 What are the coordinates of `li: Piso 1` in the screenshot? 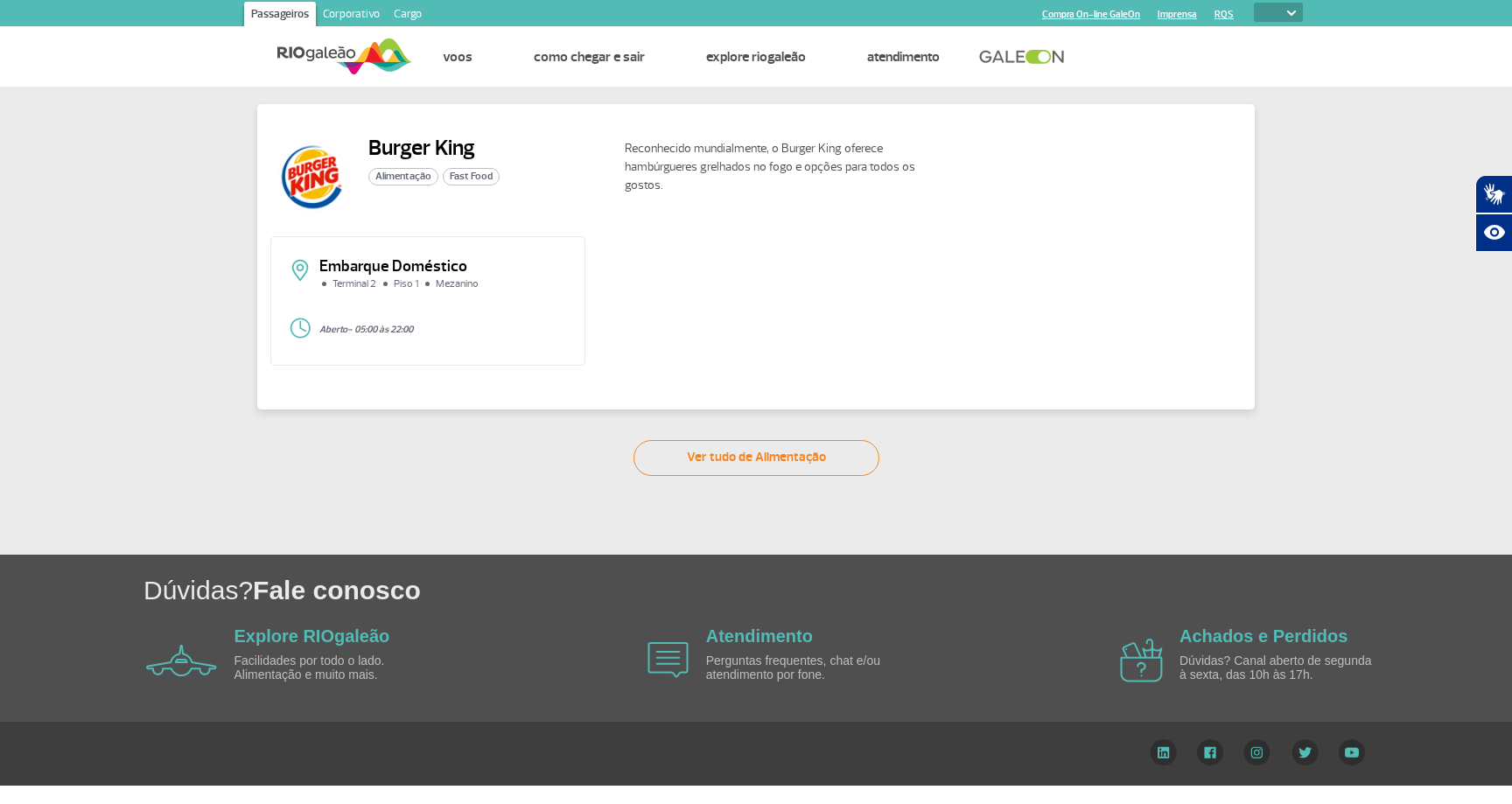 It's located at (402, 285).